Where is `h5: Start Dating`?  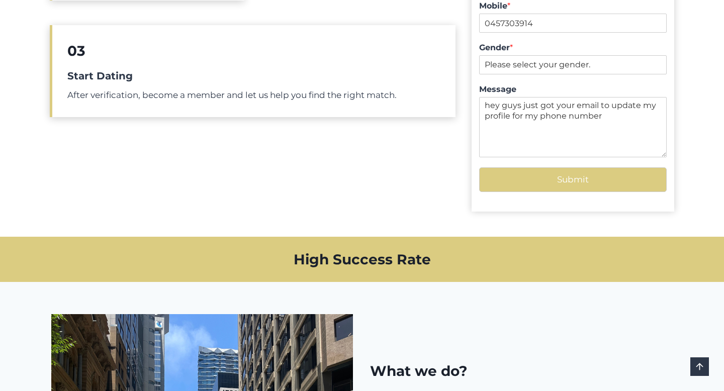
h5: Start Dating is located at coordinates (254, 76).